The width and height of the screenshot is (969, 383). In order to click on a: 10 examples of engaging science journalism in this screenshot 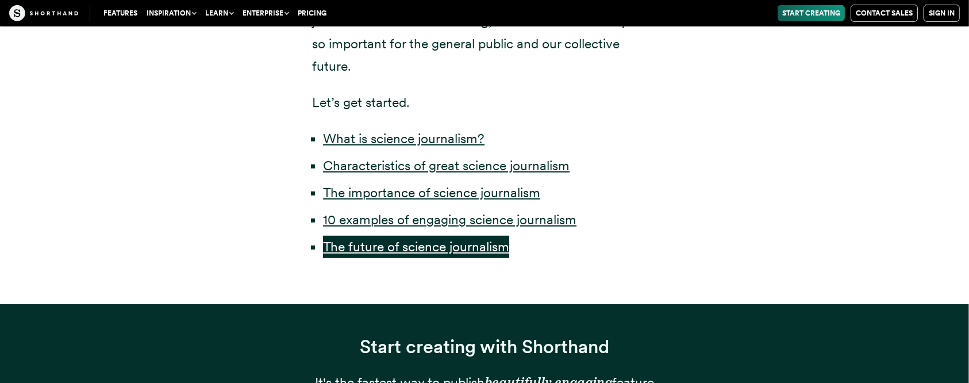, I will do `click(449, 219)`.